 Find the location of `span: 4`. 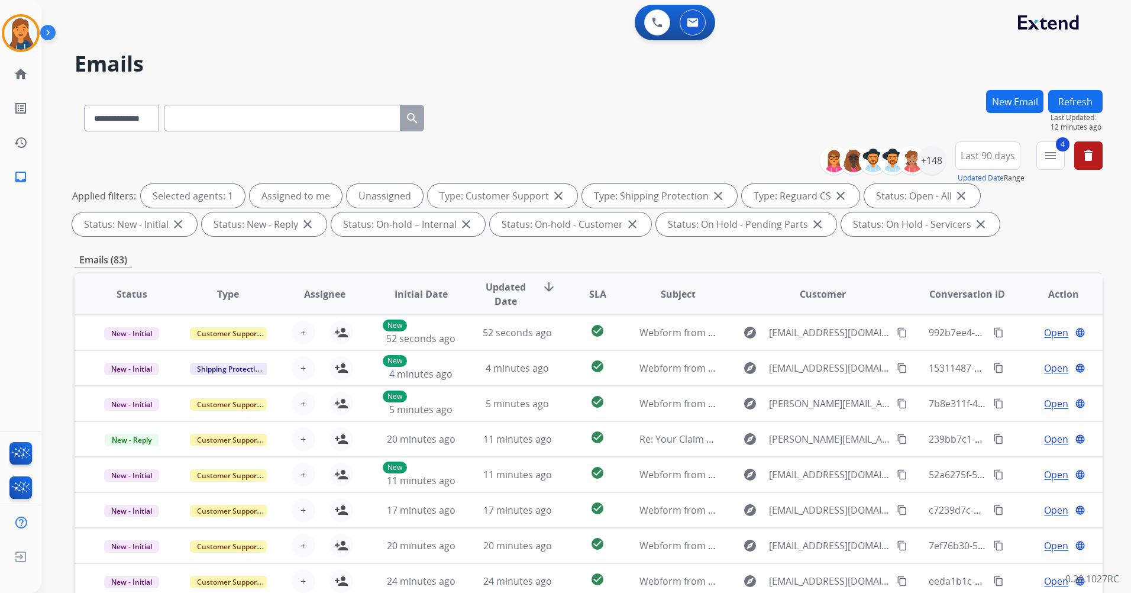

span: 4 is located at coordinates (1062, 144).